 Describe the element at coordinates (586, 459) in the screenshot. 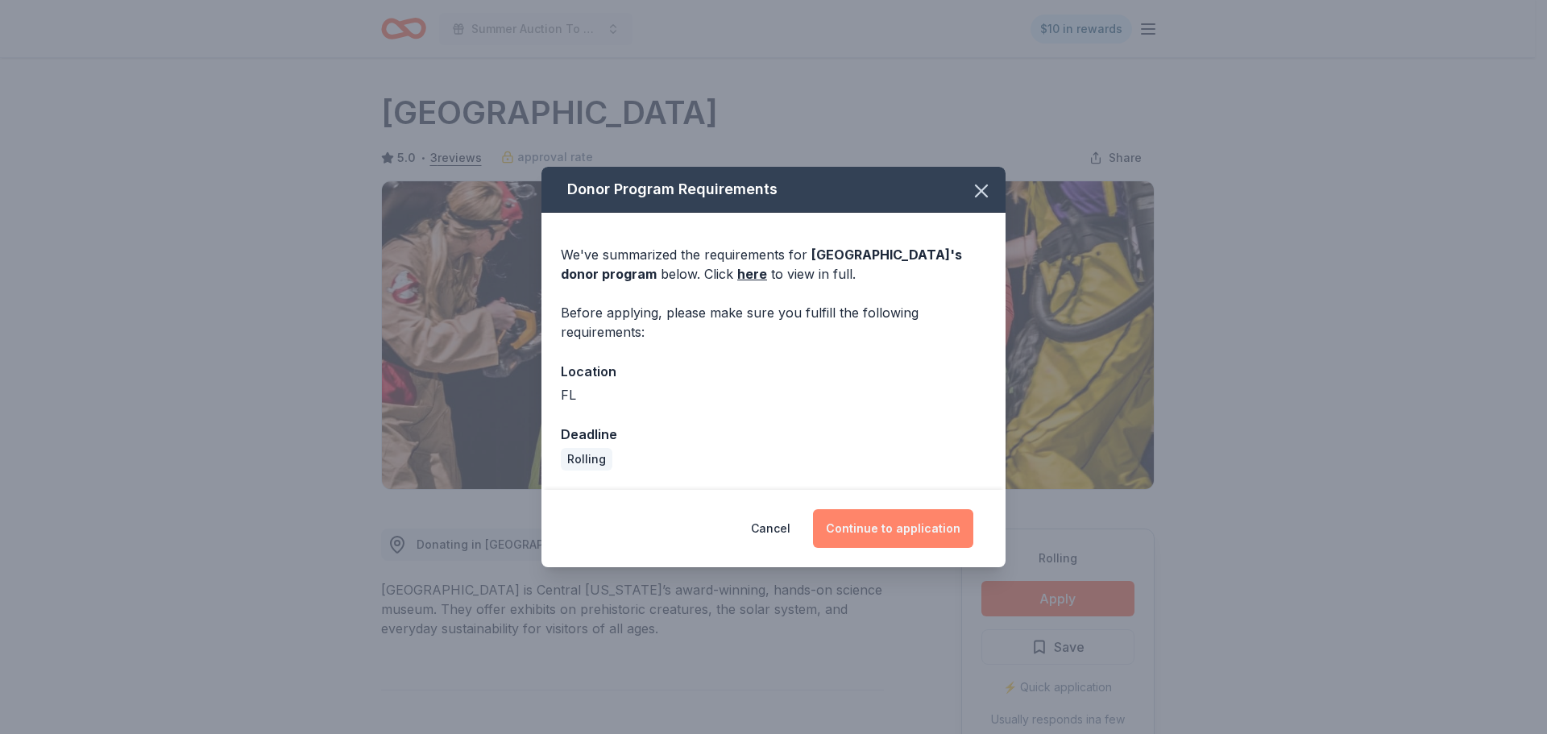

I see `div: Rolling` at that location.